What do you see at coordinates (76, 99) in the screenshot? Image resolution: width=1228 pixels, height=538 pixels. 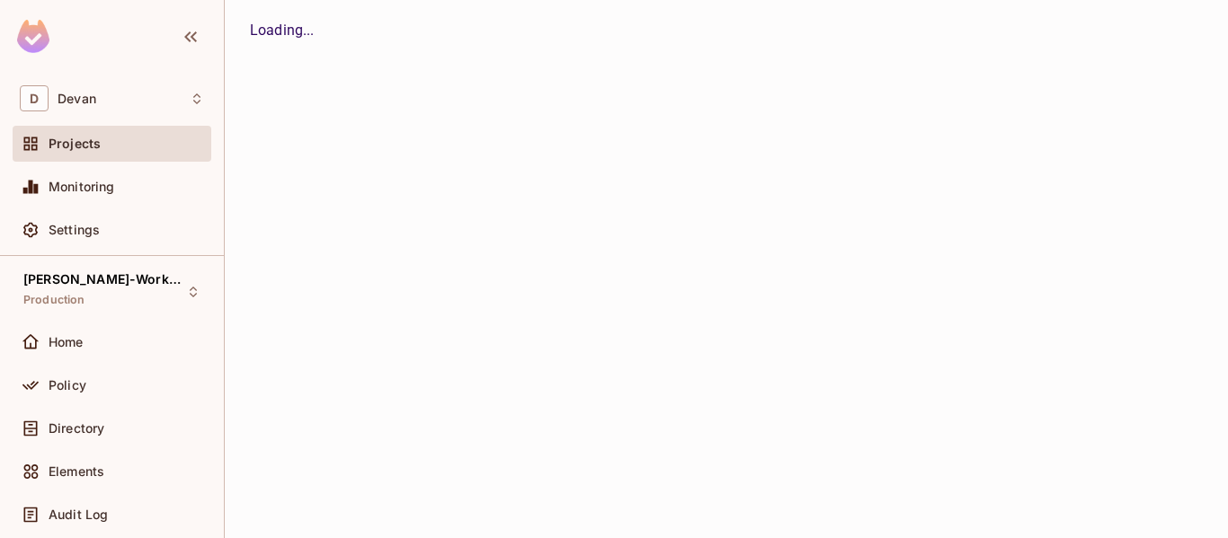 I see `span: Workspace: Devan` at bounding box center [76, 99].